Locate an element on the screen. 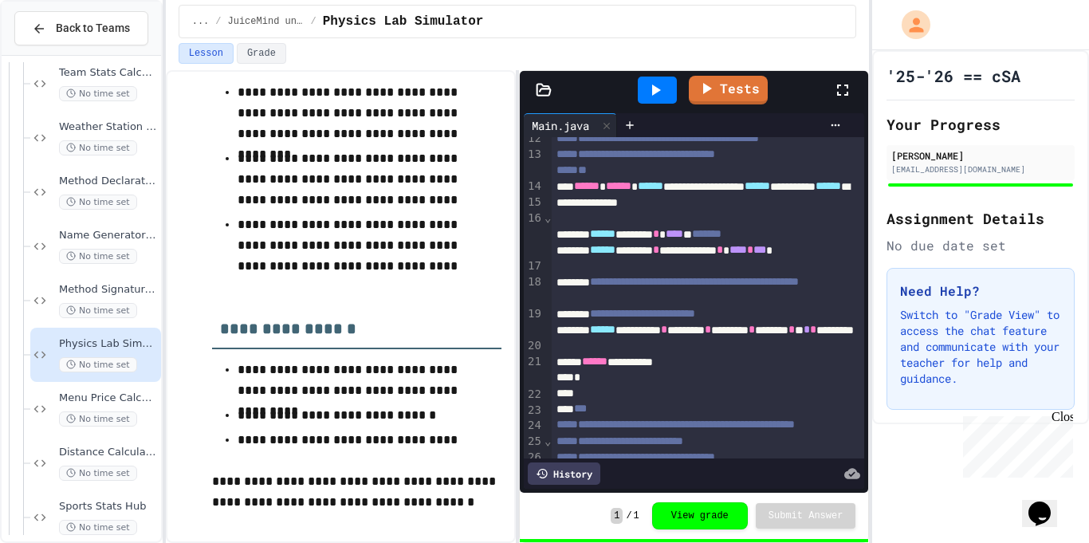 The height and width of the screenshot is (543, 1089). a: Tests is located at coordinates (728, 90).